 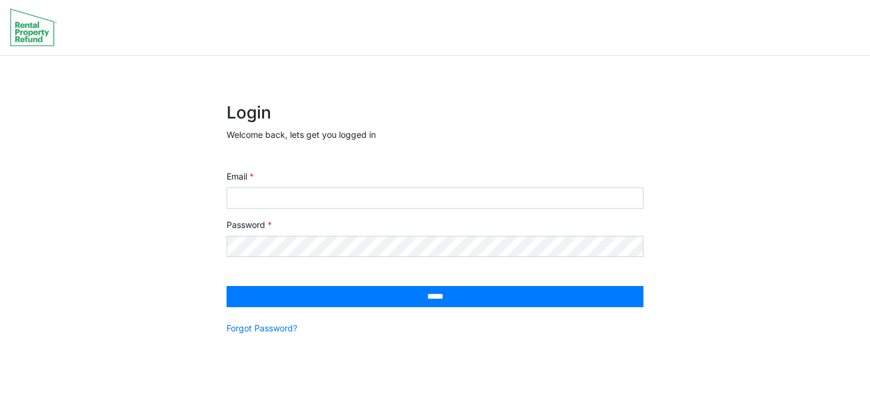 What do you see at coordinates (249, 224) in the screenshot?
I see `label: Password` at bounding box center [249, 224].